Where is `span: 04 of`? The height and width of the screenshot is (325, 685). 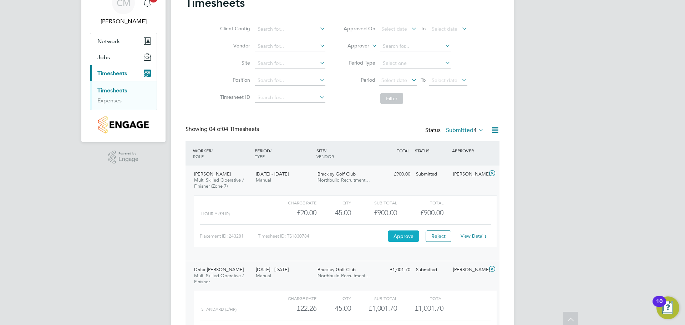 span: 04 of is located at coordinates (215, 129).